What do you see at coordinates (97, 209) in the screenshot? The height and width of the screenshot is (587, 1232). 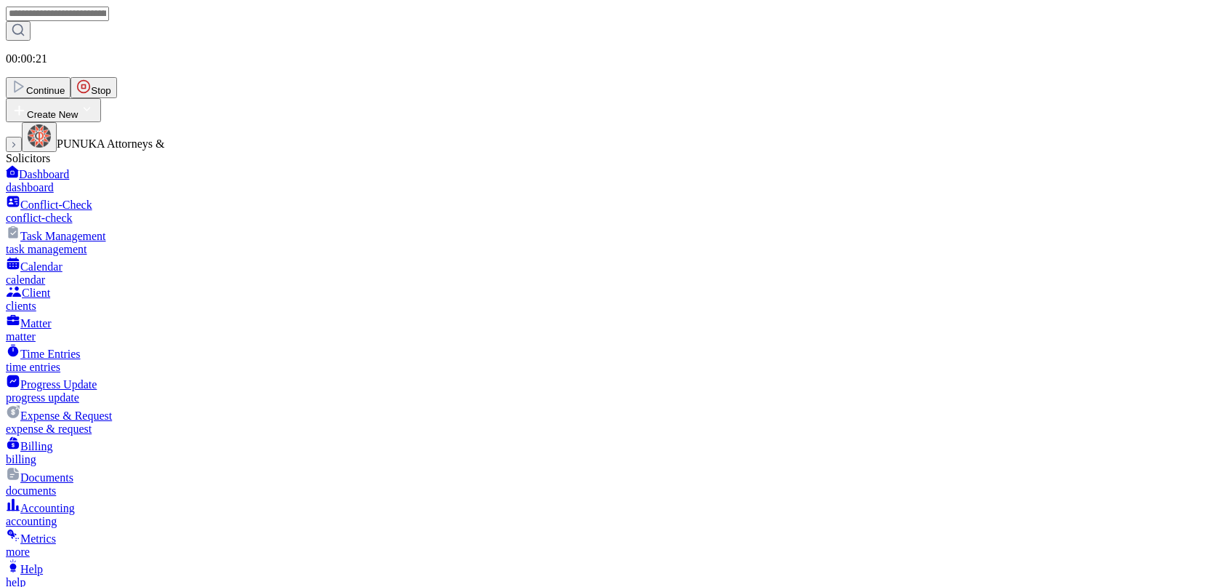 I see `span: conflict-check` at bounding box center [97, 209].